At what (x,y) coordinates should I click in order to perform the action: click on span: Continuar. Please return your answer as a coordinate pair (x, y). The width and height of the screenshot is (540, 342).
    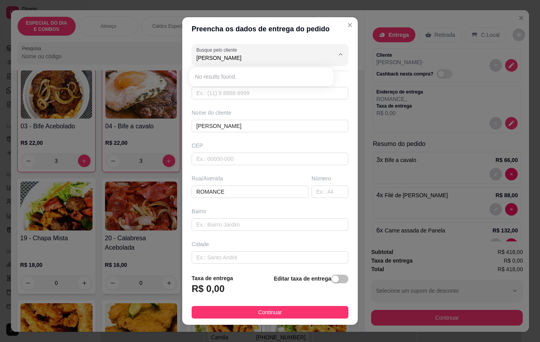
    Looking at the image, I should click on (270, 313).